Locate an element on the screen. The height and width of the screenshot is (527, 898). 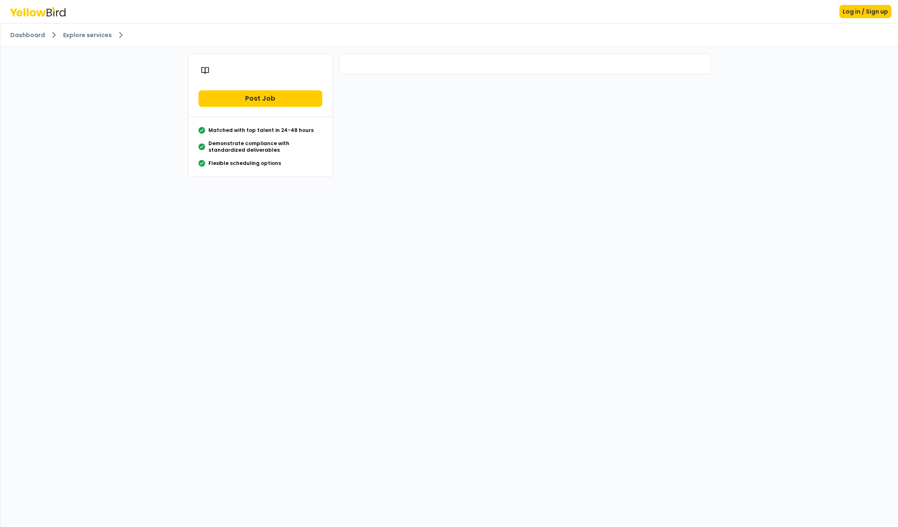
a: Dashboard is located at coordinates (28, 35).